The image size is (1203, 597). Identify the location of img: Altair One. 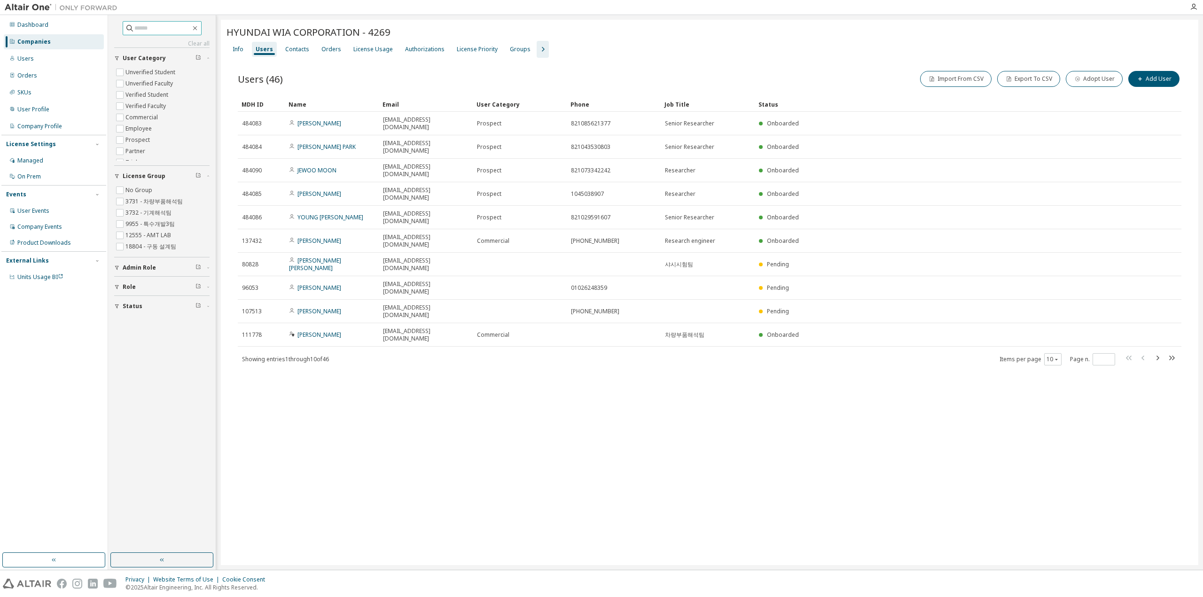
(63, 8).